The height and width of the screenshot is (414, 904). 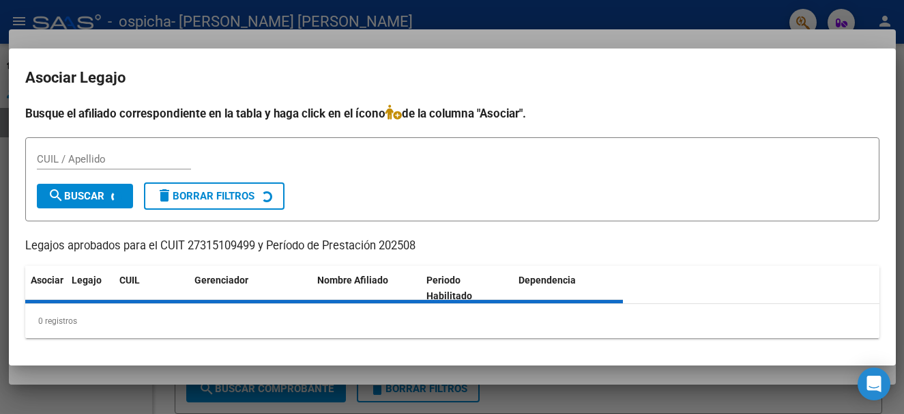 I want to click on mat-icon: search, so click(x=56, y=195).